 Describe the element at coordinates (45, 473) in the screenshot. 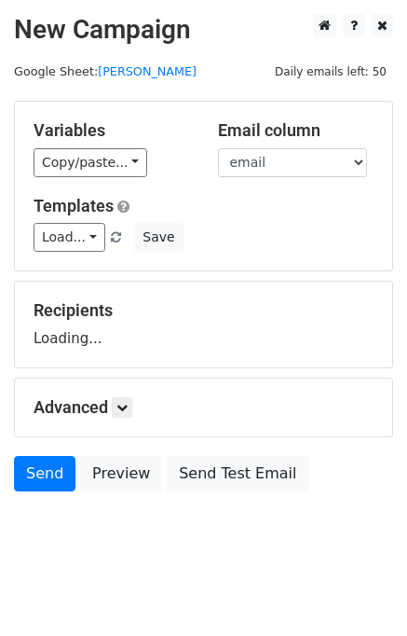

I see `a: Send` at that location.